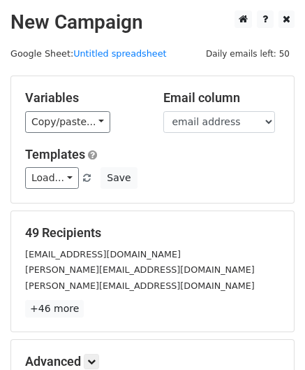 This screenshot has height=370, width=305. Describe the element at coordinates (248, 54) in the screenshot. I see `span: Daily emails left: 50` at that location.